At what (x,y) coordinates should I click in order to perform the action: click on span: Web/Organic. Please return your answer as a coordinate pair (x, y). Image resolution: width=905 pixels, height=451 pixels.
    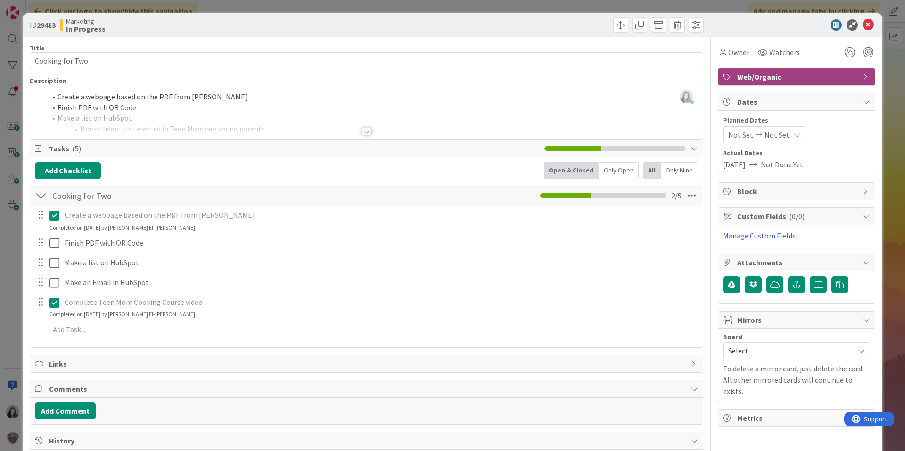
    Looking at the image, I should click on (797, 77).